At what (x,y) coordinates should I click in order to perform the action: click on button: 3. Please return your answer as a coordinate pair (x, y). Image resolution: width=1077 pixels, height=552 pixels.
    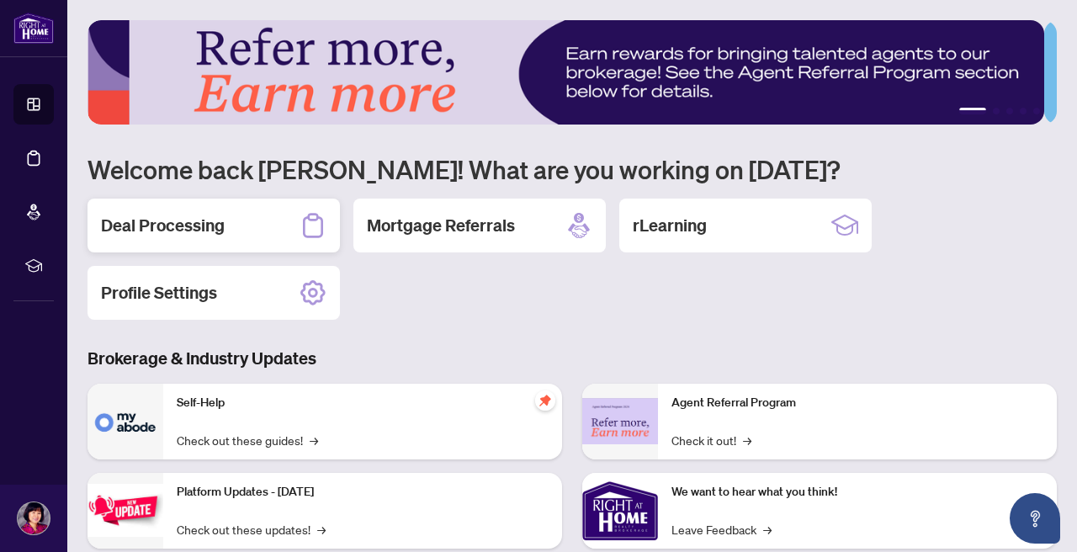
    Looking at the image, I should click on (1009, 111).